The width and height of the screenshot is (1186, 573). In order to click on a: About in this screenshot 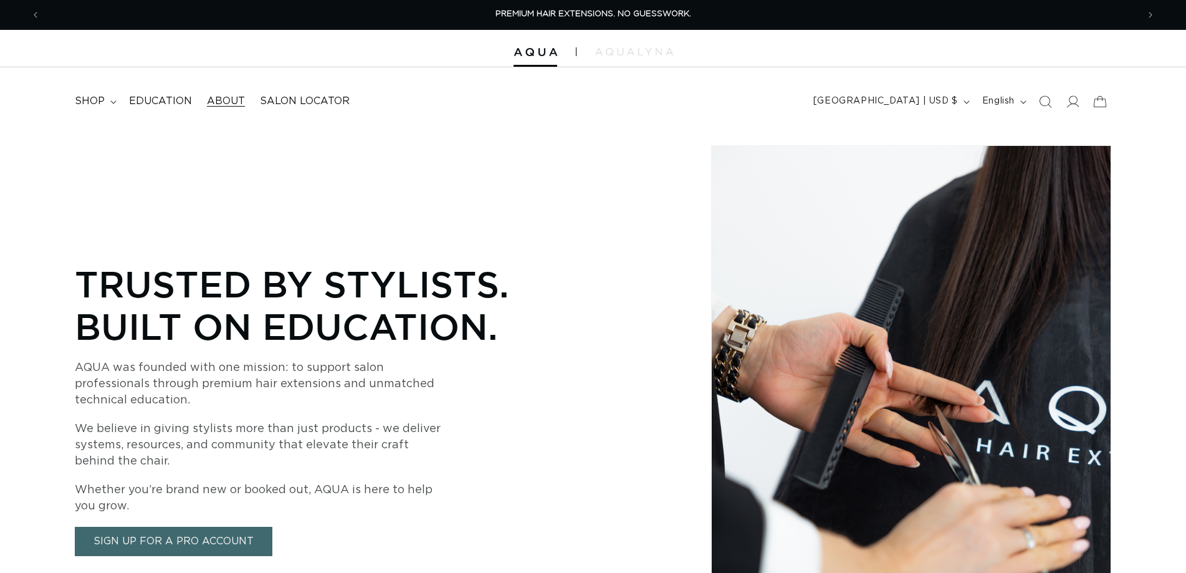, I will do `click(226, 101)`.